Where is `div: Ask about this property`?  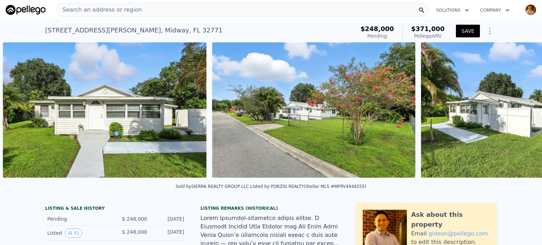
div: Ask about this property is located at coordinates (450, 220).